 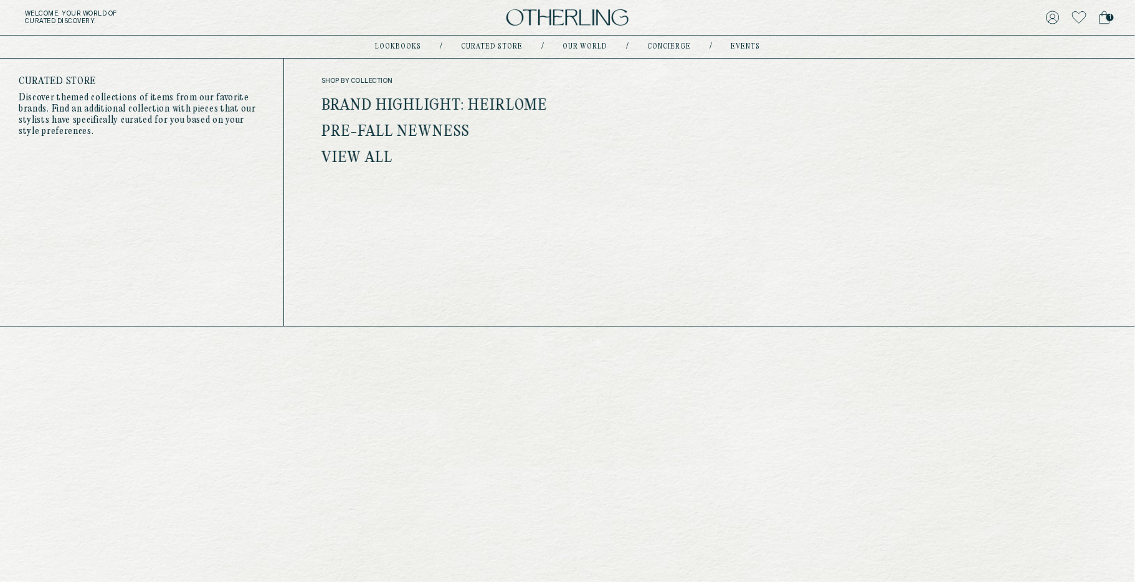 I want to click on a: 1, so click(x=1104, y=17).